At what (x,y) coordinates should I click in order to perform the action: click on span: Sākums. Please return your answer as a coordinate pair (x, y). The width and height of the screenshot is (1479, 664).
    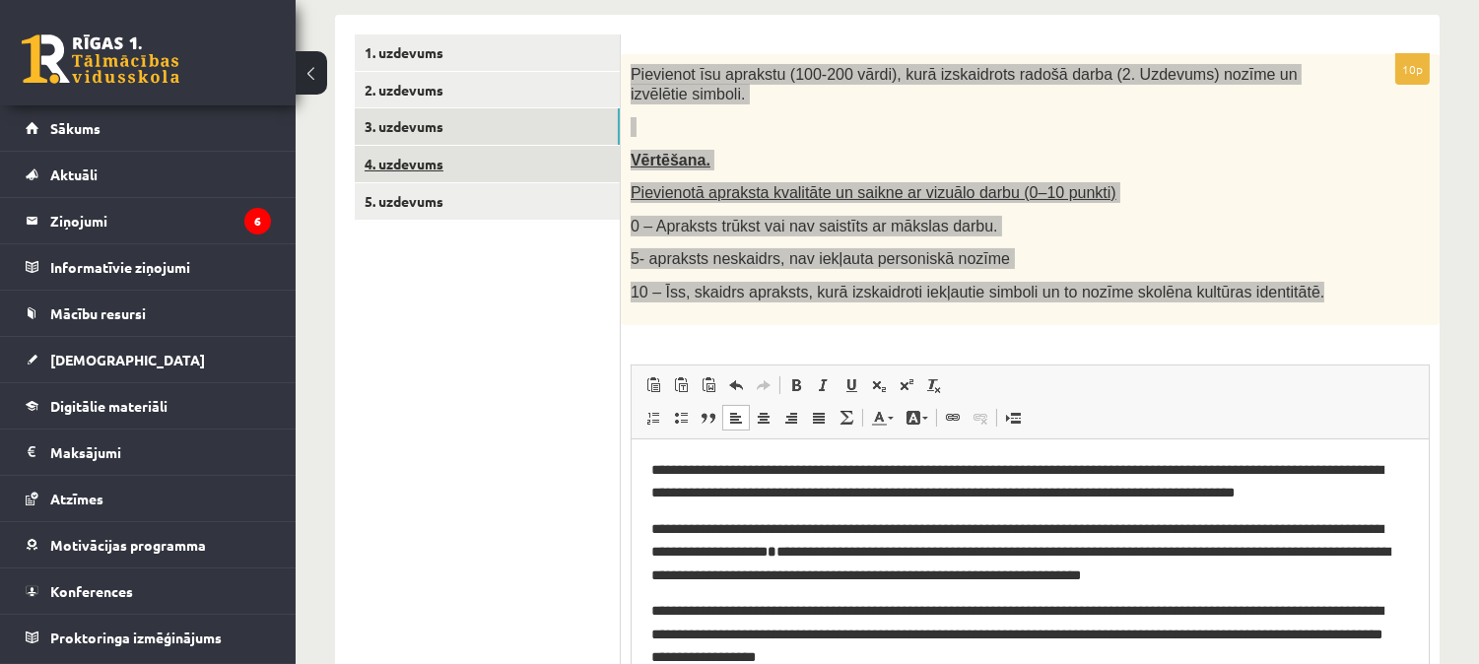
    Looking at the image, I should click on (75, 128).